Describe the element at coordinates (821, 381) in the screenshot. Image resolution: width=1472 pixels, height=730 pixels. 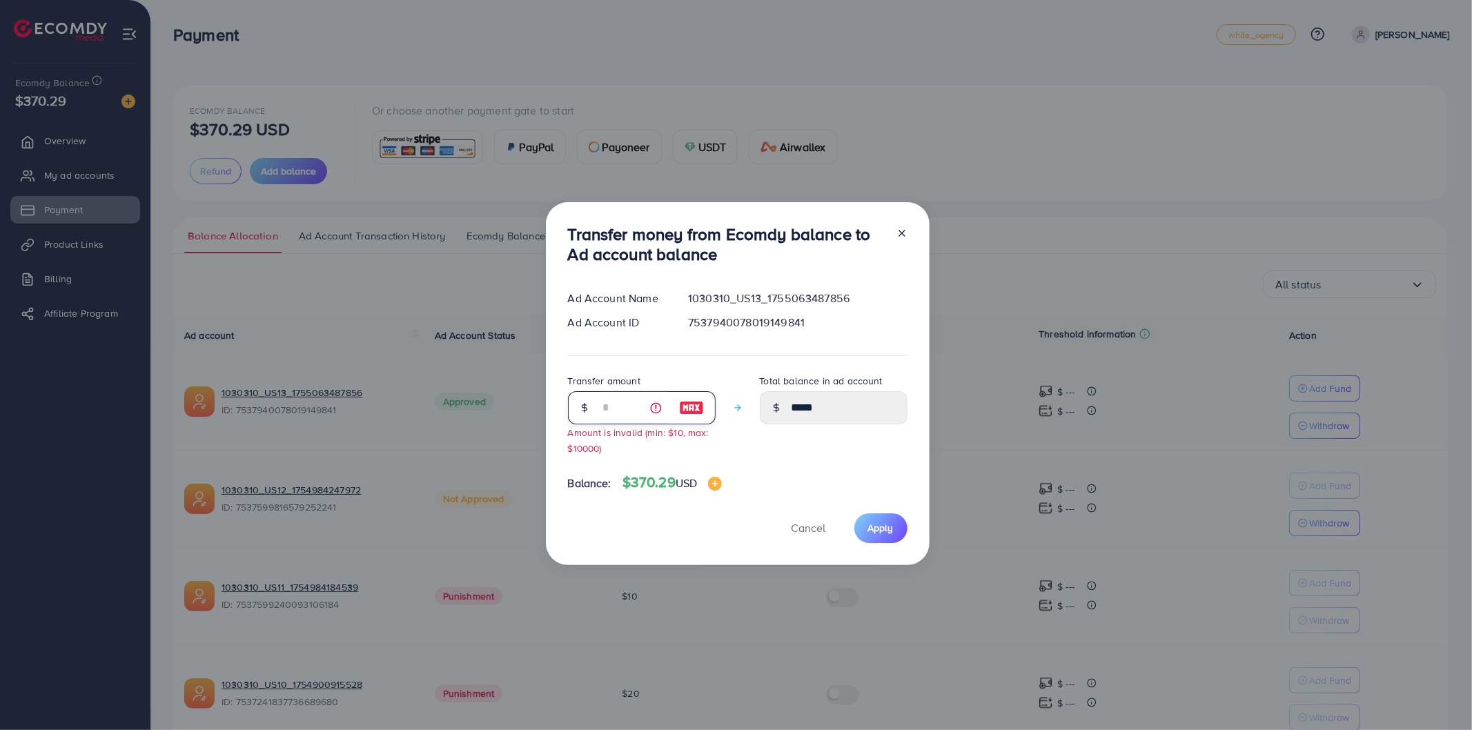
I see `label: Total balance in ad account` at that location.